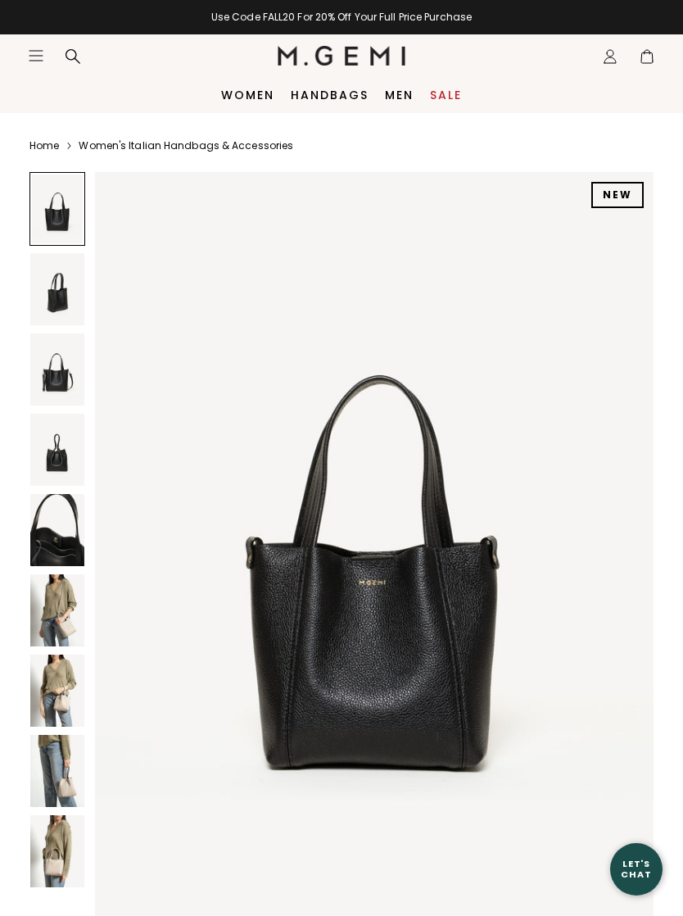 This screenshot has height=916, width=683. Describe the element at coordinates (399, 95) in the screenshot. I see `a: Men` at that location.